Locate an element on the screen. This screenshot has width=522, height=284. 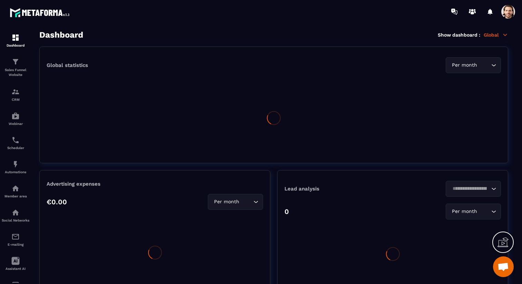
a: emailemailE-mailing is located at coordinates (16, 239).